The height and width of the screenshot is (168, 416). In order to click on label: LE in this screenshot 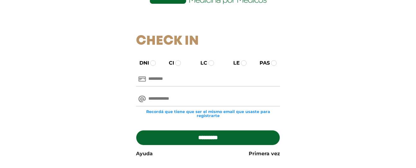, I will do `click(234, 63)`.